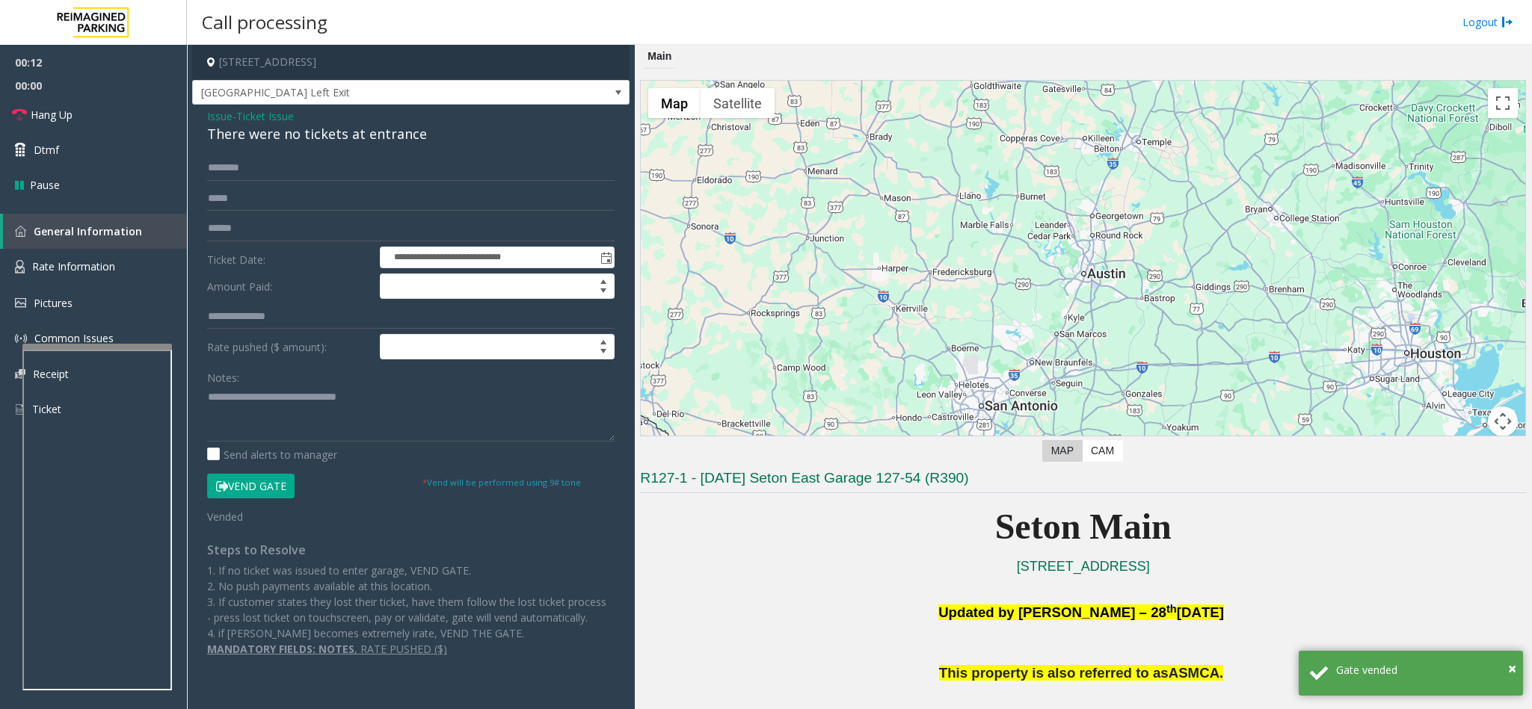 The height and width of the screenshot is (709, 1532). What do you see at coordinates (410, 570) in the screenshot?
I see `p: 1. If no ticket was issued to enter garage, VEND GATE.` at bounding box center [410, 570].